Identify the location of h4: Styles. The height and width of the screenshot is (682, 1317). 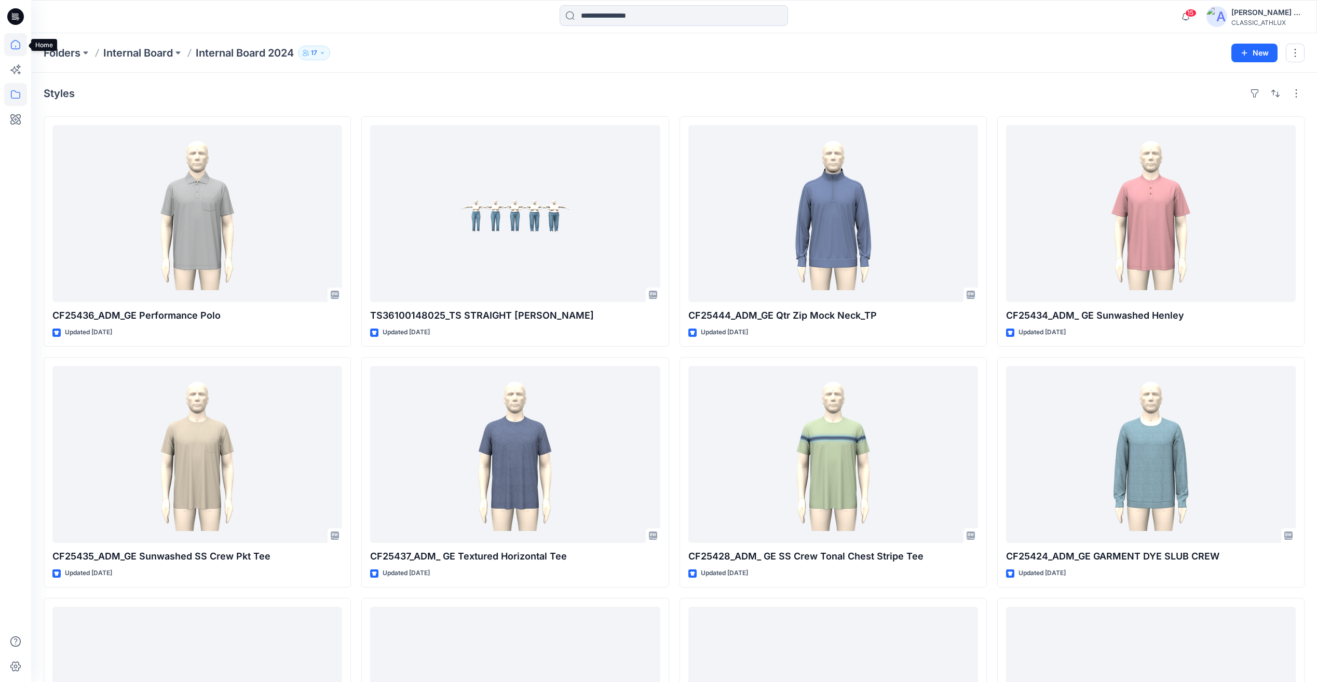
(59, 93).